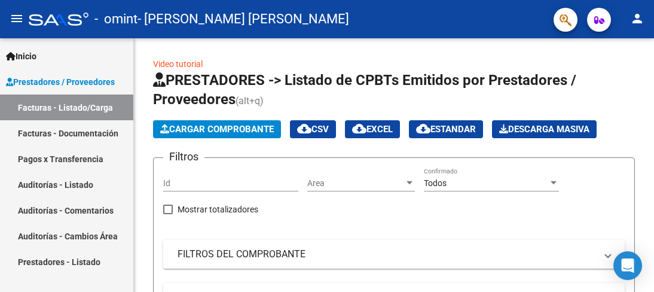 The width and height of the screenshot is (654, 292). I want to click on span: Todos, so click(435, 183).